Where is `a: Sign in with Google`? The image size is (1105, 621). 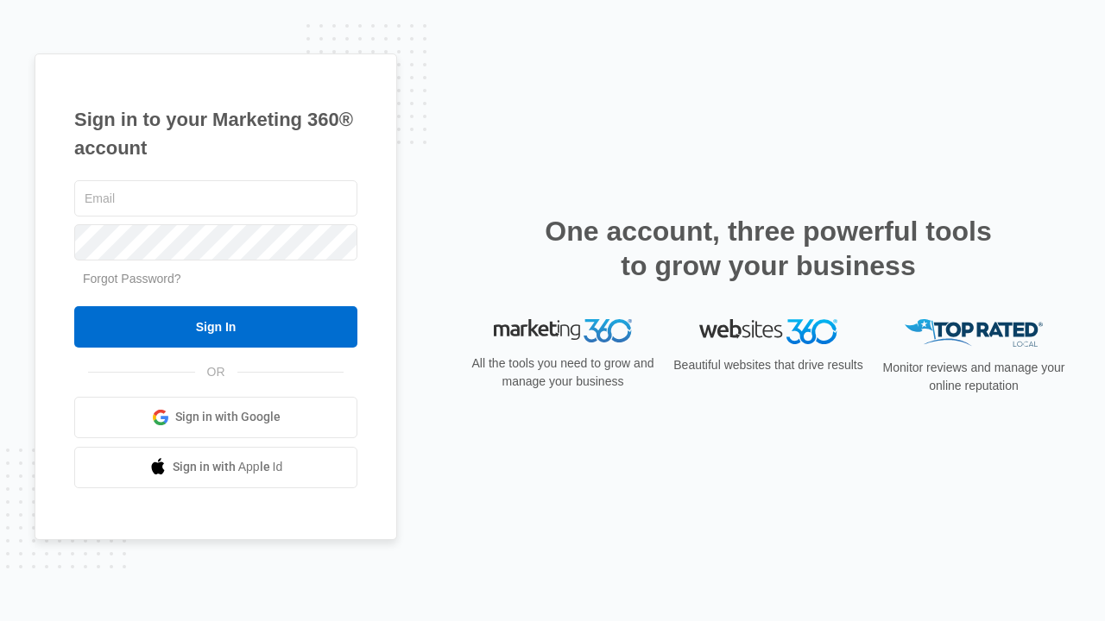 a: Sign in with Google is located at coordinates (216, 418).